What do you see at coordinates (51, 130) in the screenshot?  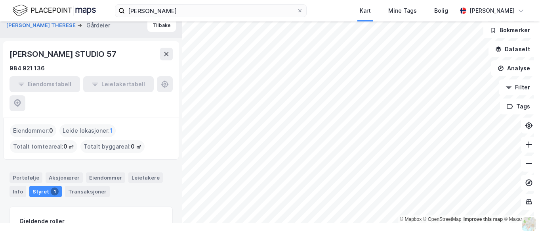 I see `span: 0` at bounding box center [51, 130].